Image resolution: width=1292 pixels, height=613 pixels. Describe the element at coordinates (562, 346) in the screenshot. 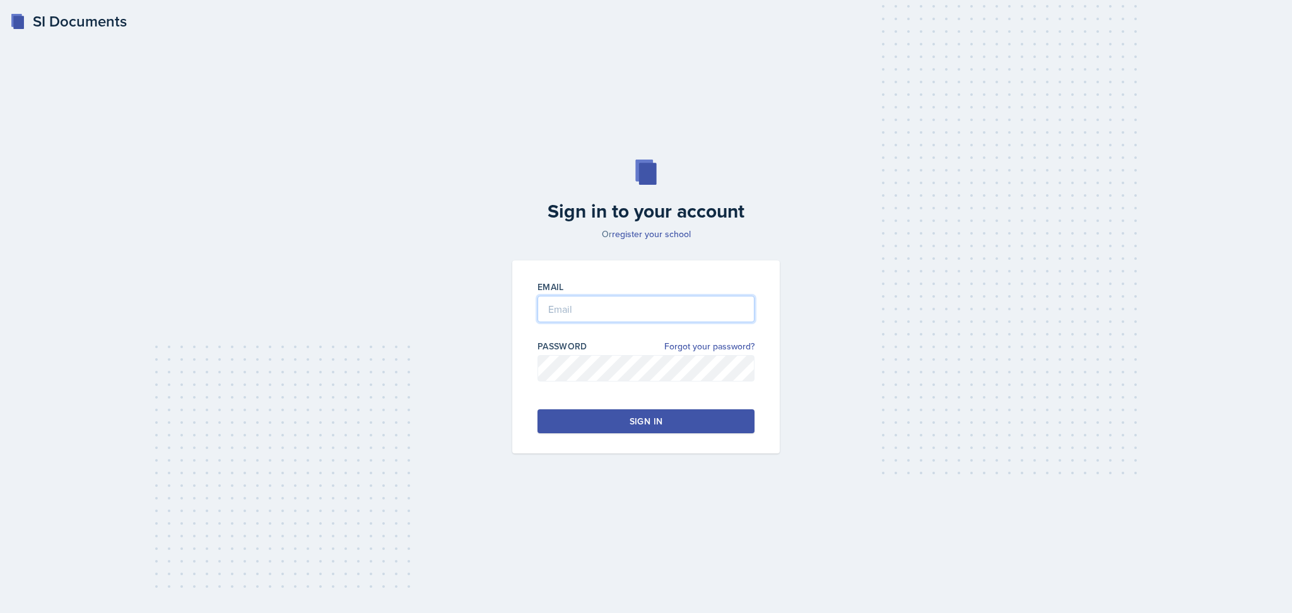

I see `label: Password` at that location.